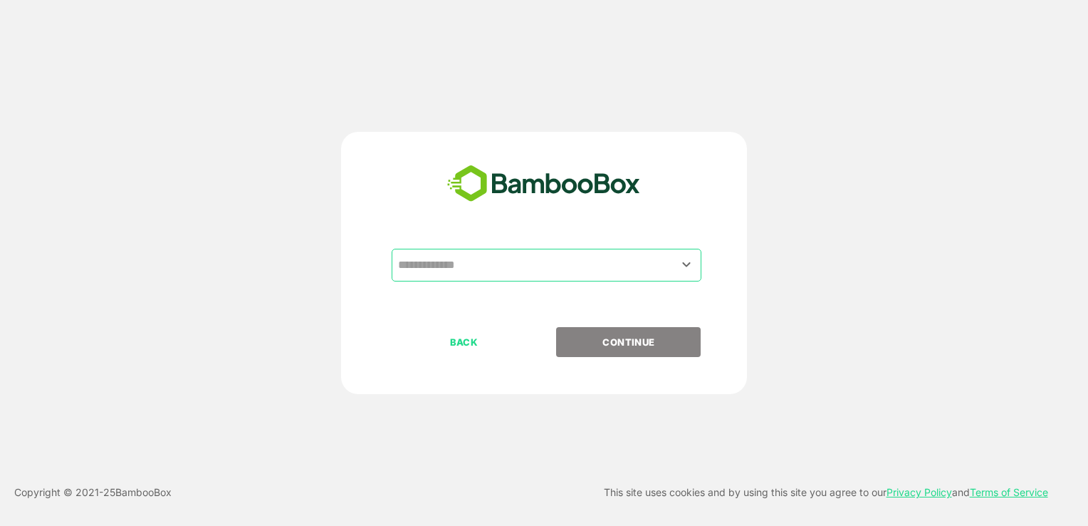 This screenshot has width=1088, height=526. Describe the element at coordinates (464, 342) in the screenshot. I see `button: BACK` at that location.